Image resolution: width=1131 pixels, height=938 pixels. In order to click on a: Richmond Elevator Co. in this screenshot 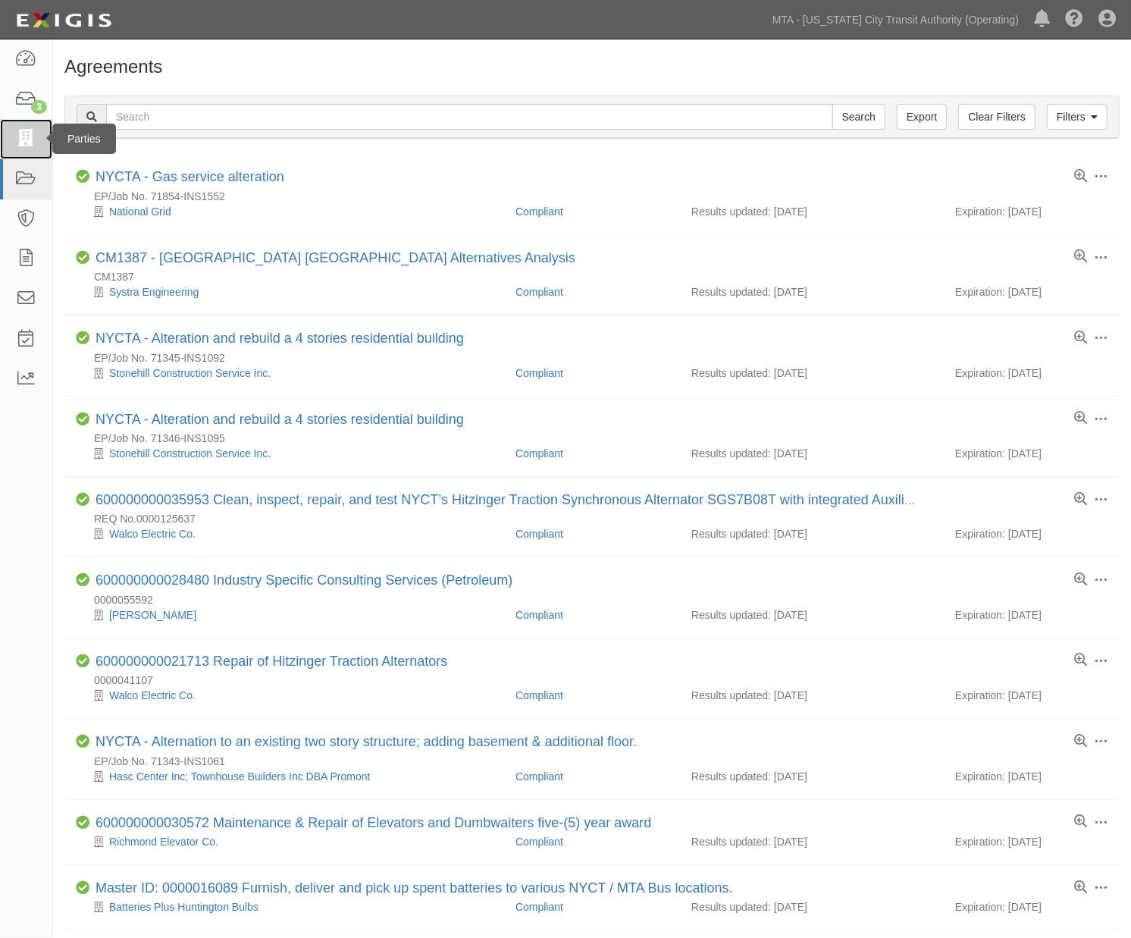, I will do `click(164, 842)`.